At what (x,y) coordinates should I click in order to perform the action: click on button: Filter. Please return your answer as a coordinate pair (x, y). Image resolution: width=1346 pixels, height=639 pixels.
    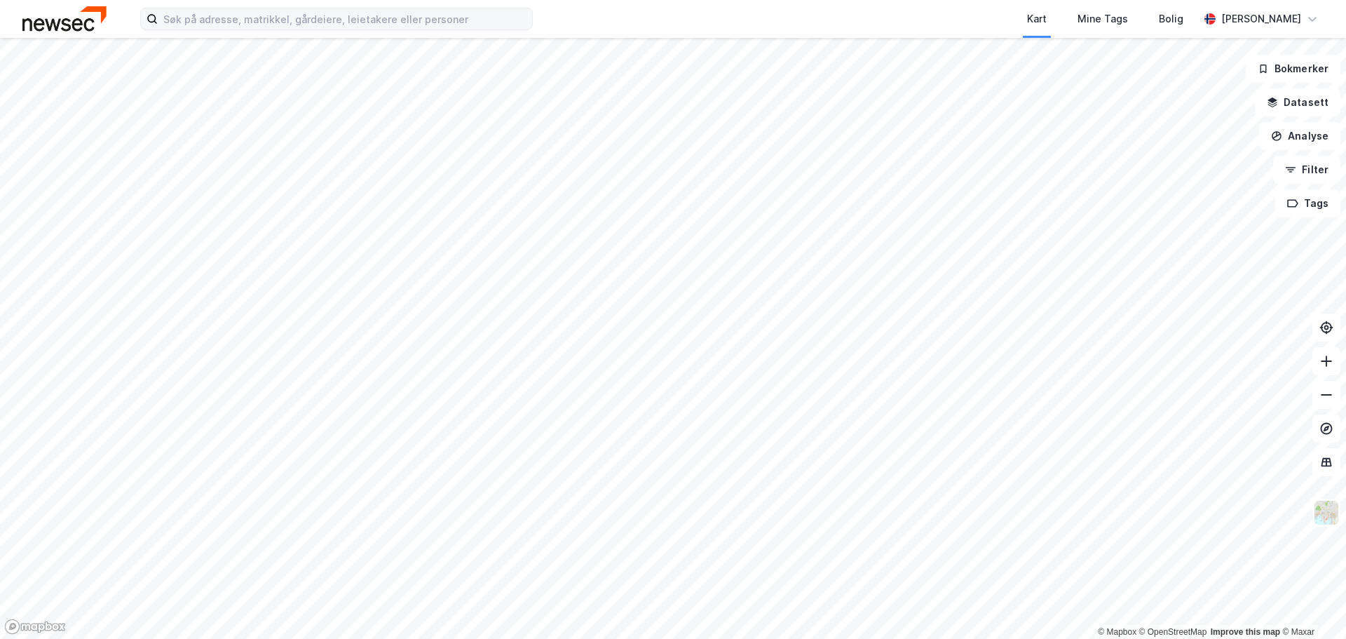
    Looking at the image, I should click on (1307, 170).